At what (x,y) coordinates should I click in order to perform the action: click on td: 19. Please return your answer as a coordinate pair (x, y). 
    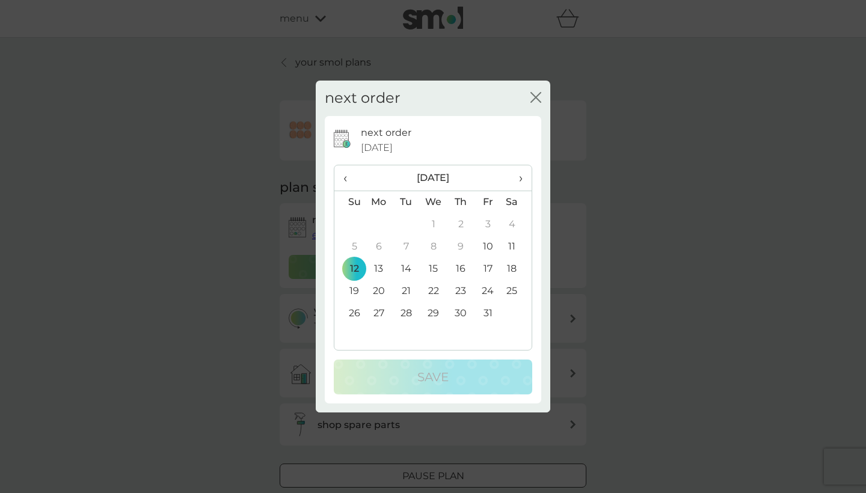
    Looking at the image, I should click on (349, 291).